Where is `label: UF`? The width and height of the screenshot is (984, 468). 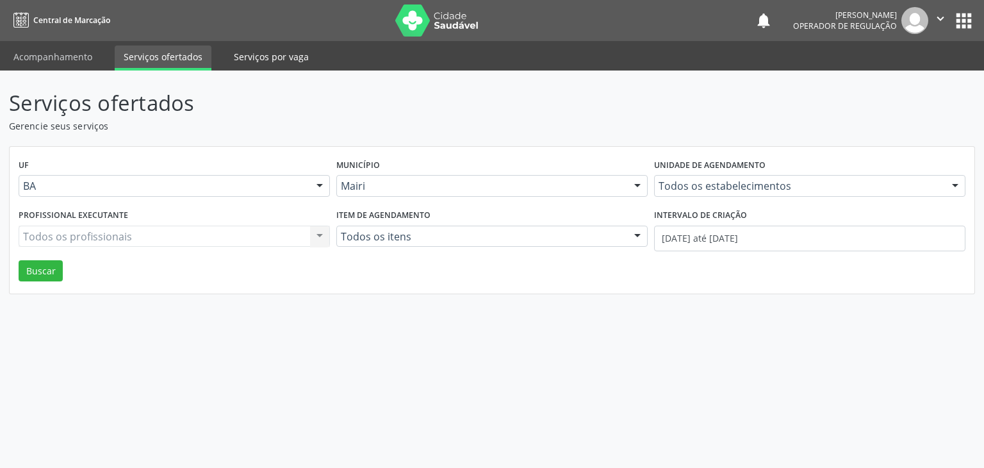 label: UF is located at coordinates (24, 165).